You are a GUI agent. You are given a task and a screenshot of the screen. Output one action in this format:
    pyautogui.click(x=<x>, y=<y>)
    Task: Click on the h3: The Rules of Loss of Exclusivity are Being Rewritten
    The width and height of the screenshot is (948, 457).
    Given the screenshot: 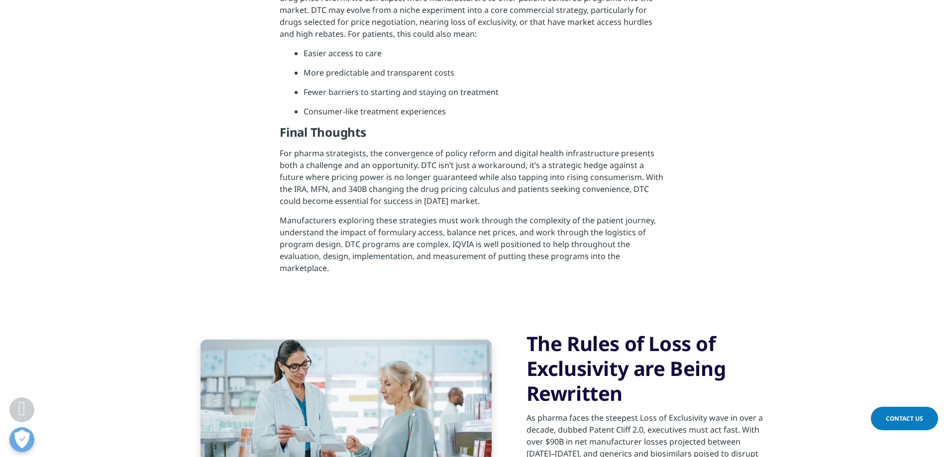 What is the action you would take?
    pyautogui.click(x=647, y=369)
    